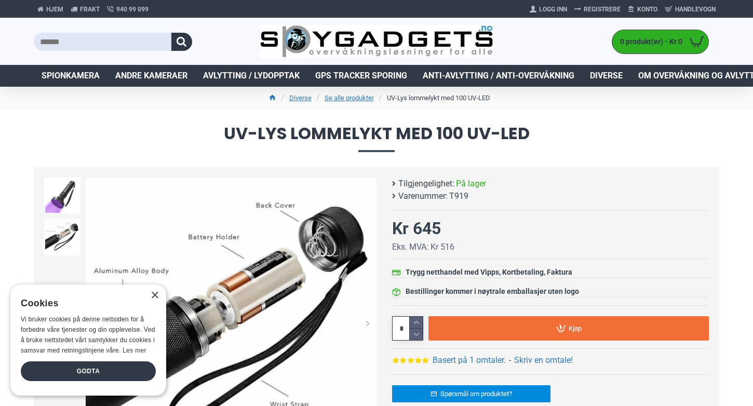  What do you see at coordinates (458, 196) in the screenshot?
I see `span: T919` at bounding box center [458, 196].